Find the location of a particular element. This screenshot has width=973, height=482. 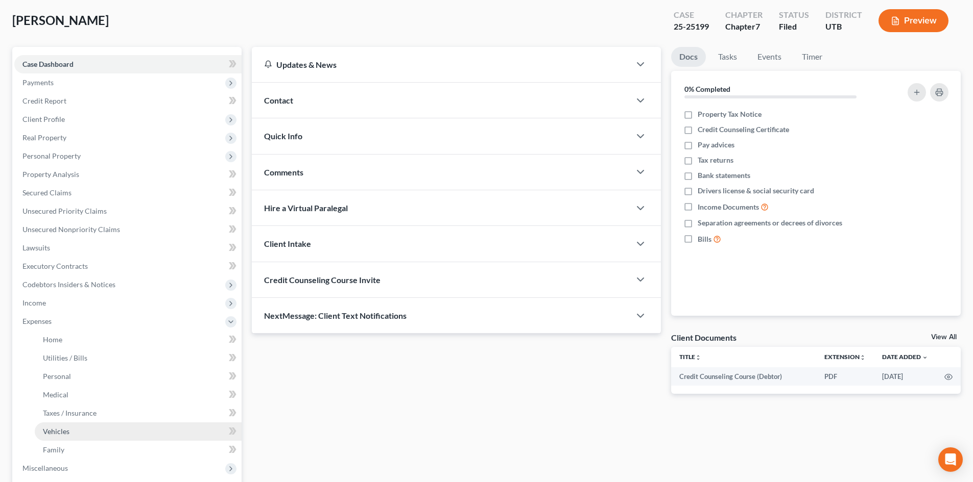

span: Family is located at coordinates (54, 450).